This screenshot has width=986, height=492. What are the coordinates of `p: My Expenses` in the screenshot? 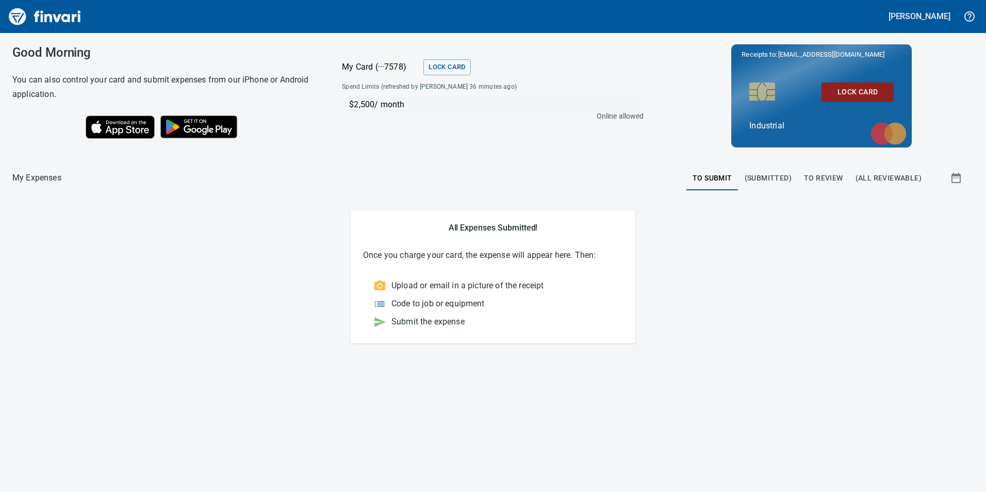 It's located at (37, 178).